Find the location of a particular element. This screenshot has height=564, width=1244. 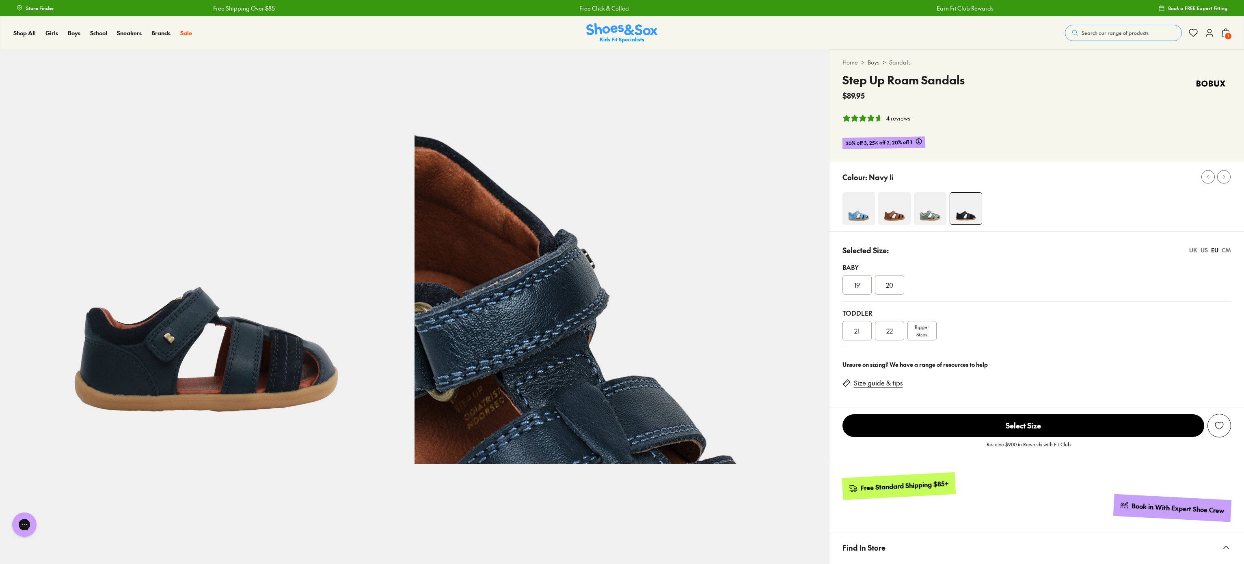

img: 4-251055_1 is located at coordinates (895, 209).